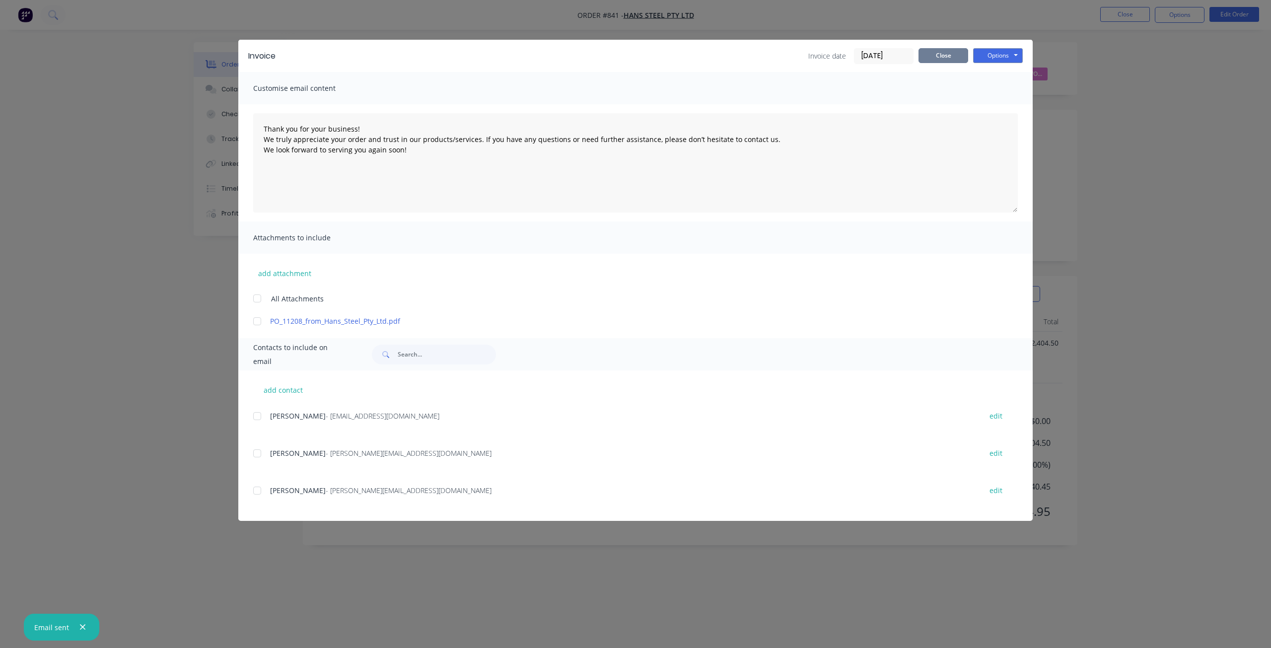 The height and width of the screenshot is (648, 1271). Describe the element at coordinates (827, 56) in the screenshot. I see `span: Invoice date` at that location.